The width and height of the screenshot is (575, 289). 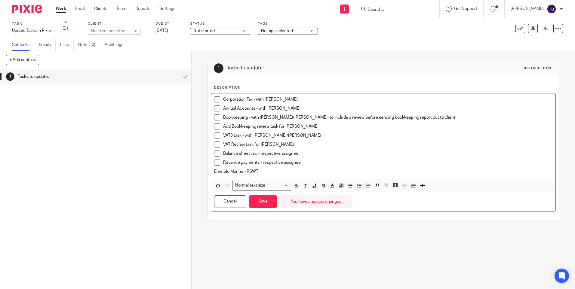 I want to click on img: Pixie, so click(x=27, y=9).